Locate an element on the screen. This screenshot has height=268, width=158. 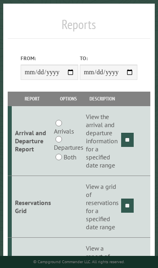
td: Arrival and Departure Report is located at coordinates (32, 141).